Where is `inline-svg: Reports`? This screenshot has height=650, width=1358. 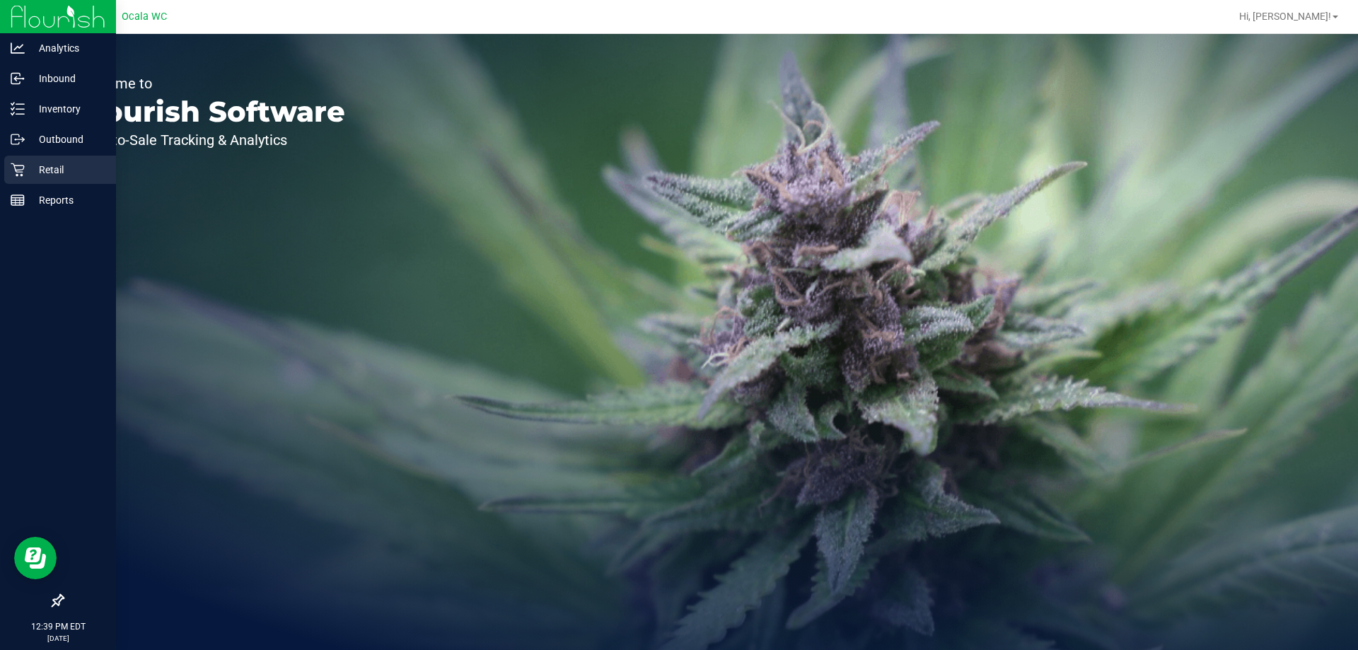
inline-svg: Reports is located at coordinates (18, 200).